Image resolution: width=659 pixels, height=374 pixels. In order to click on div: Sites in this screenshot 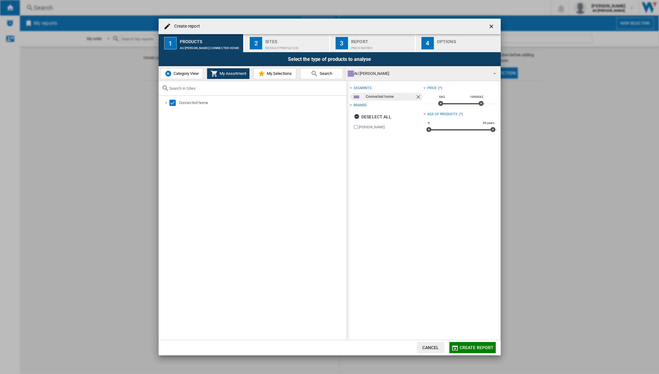, I will do `click(296, 40)`.